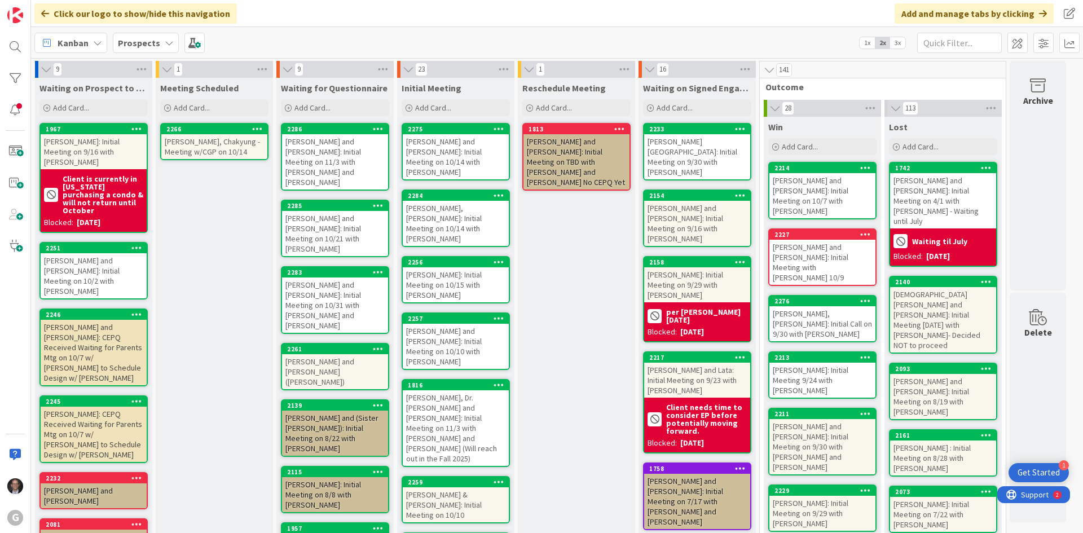 The height and width of the screenshot is (533, 1083). What do you see at coordinates (421, 69) in the screenshot?
I see `span: 23` at bounding box center [421, 69].